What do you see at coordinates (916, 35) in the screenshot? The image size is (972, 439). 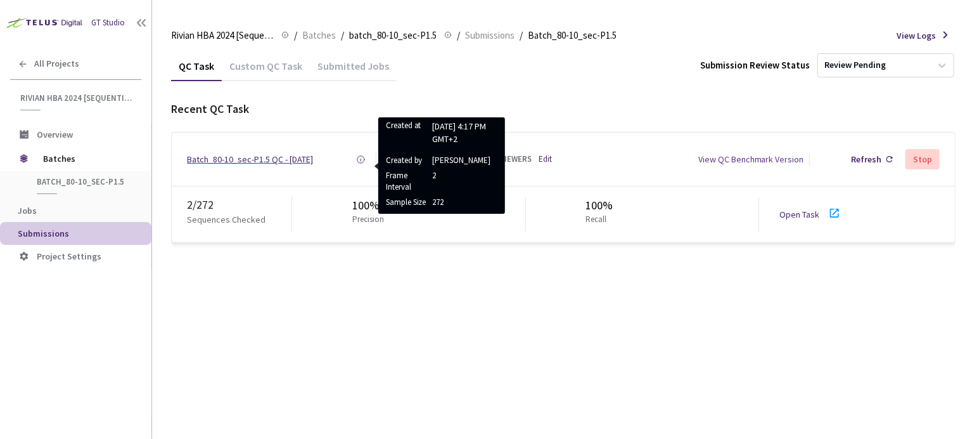 I see `span: View Logs` at bounding box center [916, 35].